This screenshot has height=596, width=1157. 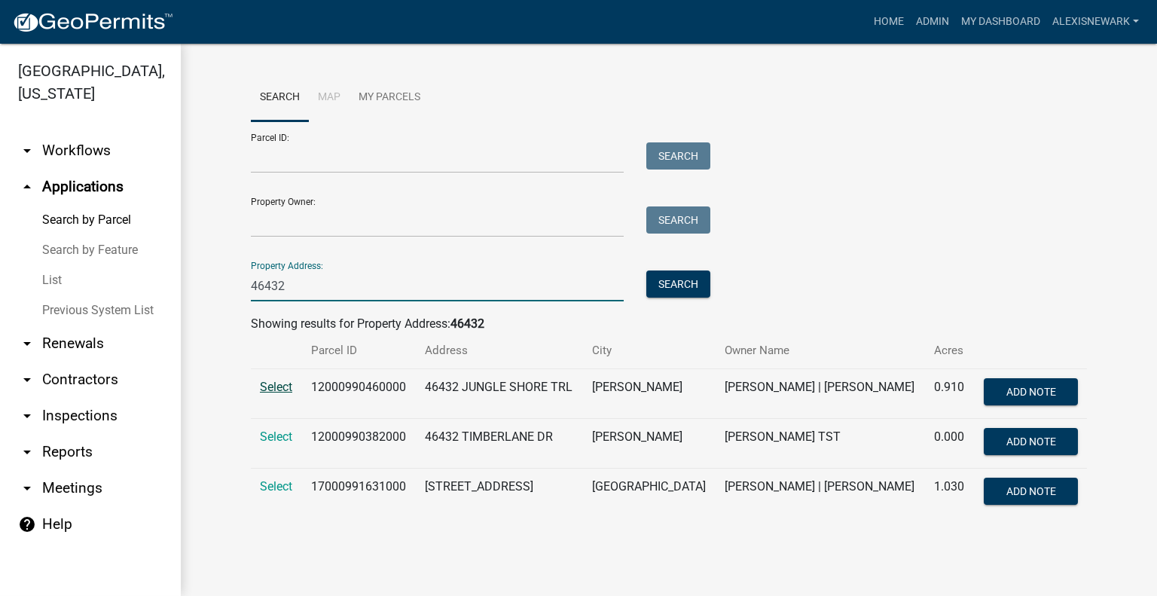 What do you see at coordinates (27, 187) in the screenshot?
I see `i: arrow_drop_up` at bounding box center [27, 187].